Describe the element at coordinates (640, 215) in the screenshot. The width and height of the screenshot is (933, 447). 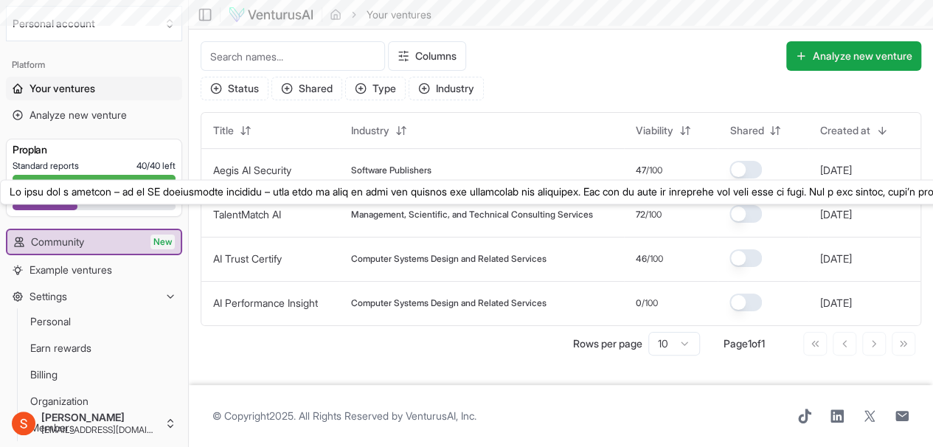
I see `span: 72` at that location.